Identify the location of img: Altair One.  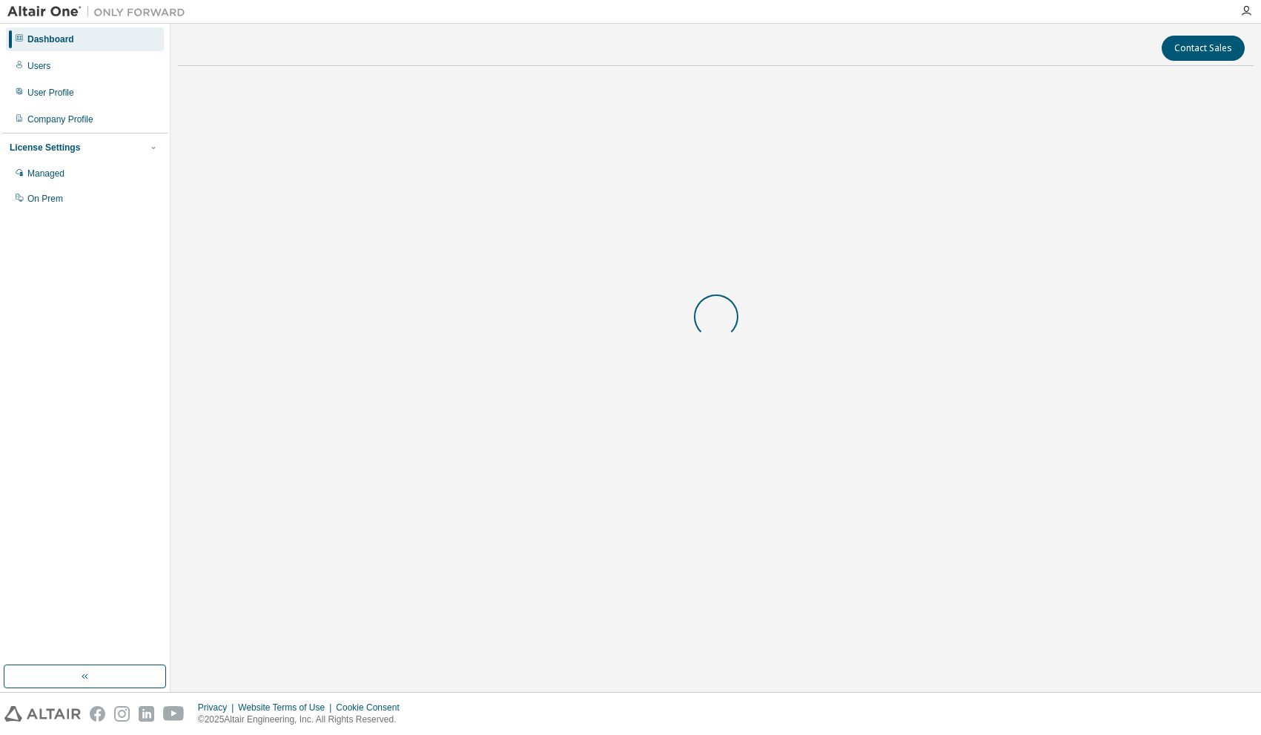
(100, 12).